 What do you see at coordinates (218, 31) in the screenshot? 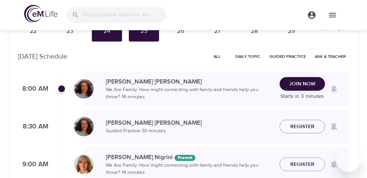
I see `div: 27` at bounding box center [218, 31].